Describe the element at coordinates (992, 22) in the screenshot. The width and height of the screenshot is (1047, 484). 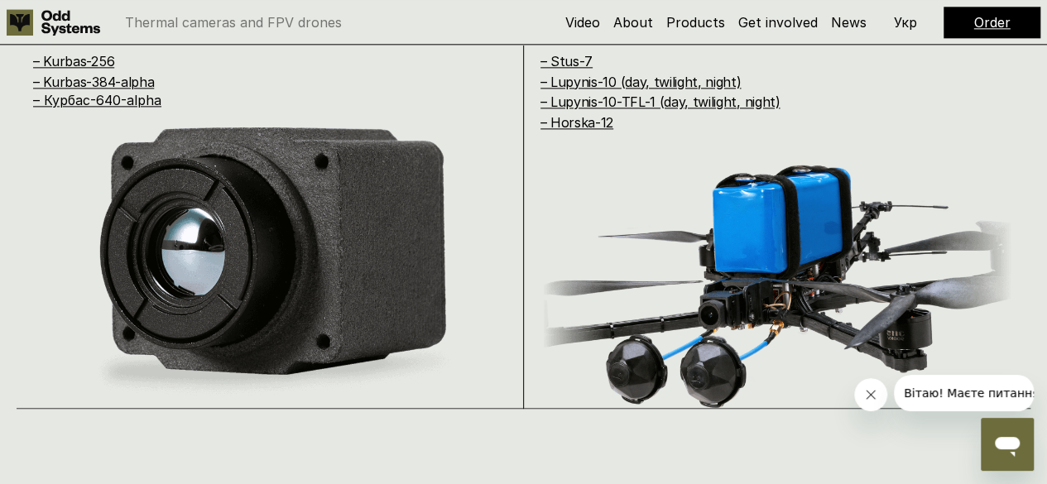
I see `a: Order` at that location.